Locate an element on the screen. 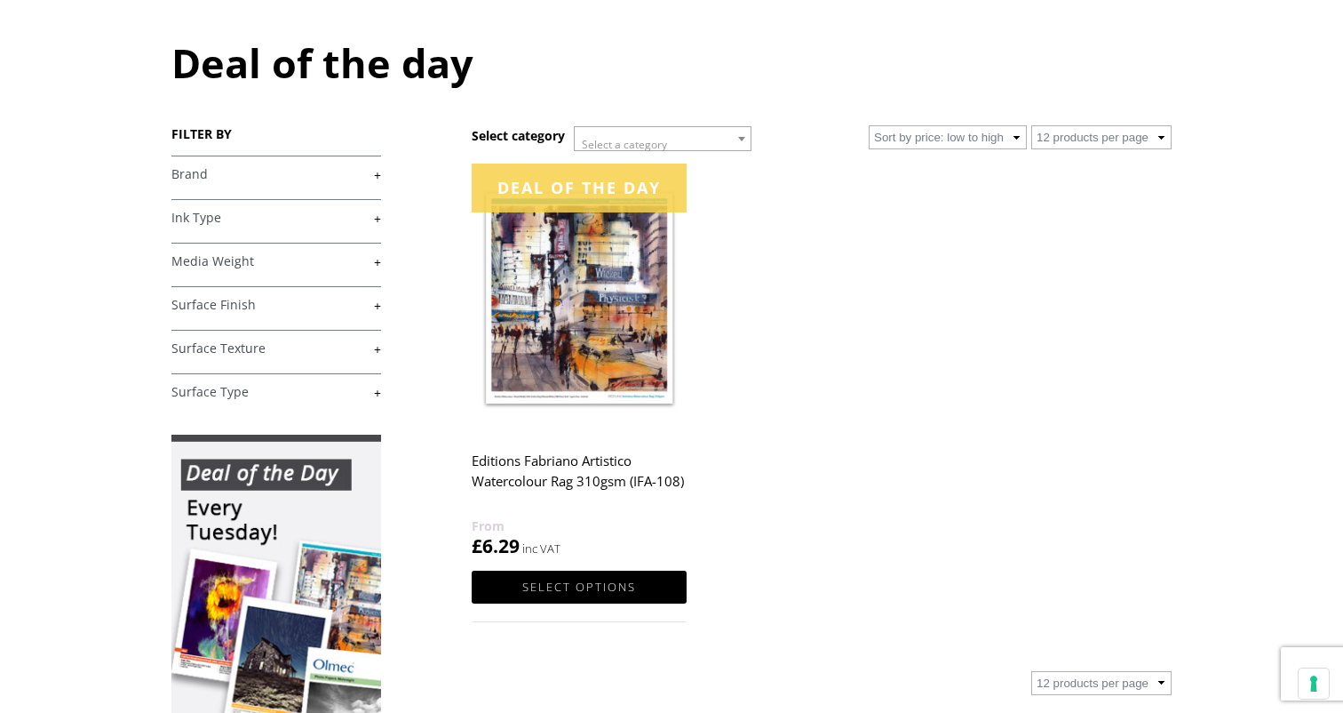  img: Editions Fabriano Artistico Watercolour Rag 310gsm (IFA-108) is located at coordinates (579, 298).